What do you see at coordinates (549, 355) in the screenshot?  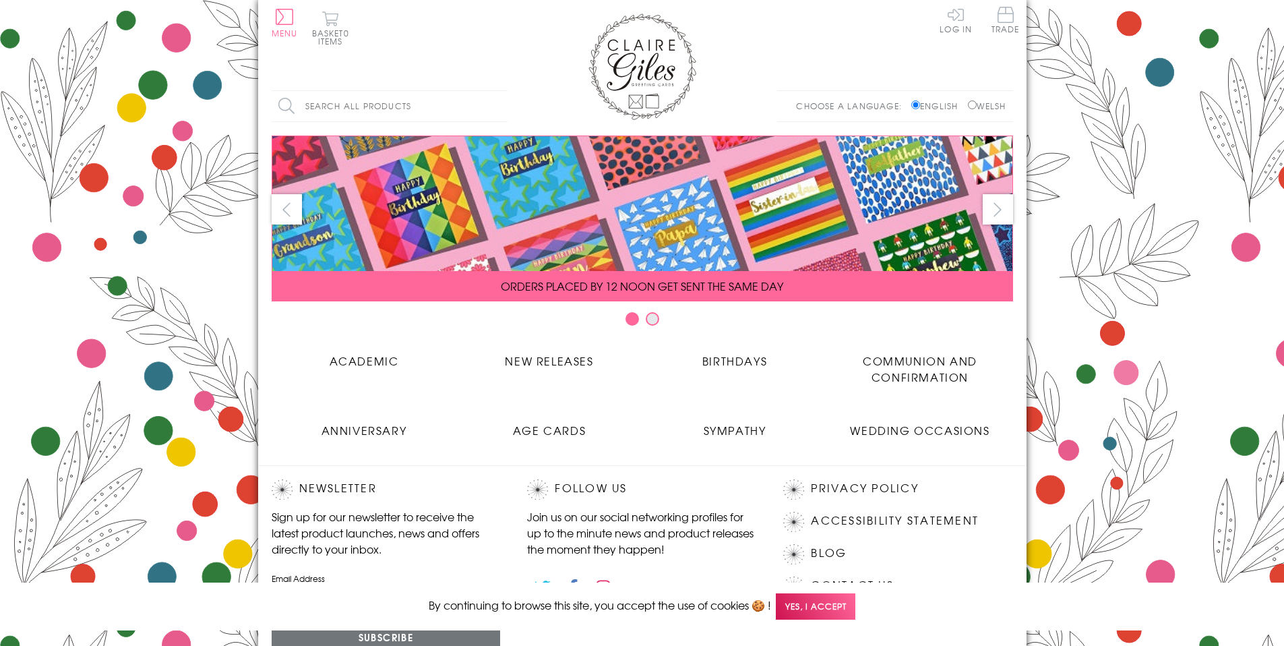 I see `a: New Releases` at bounding box center [549, 355].